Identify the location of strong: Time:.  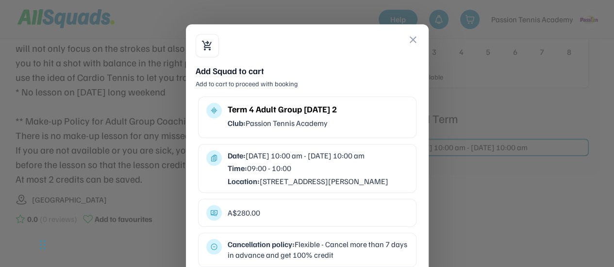
(237, 168).